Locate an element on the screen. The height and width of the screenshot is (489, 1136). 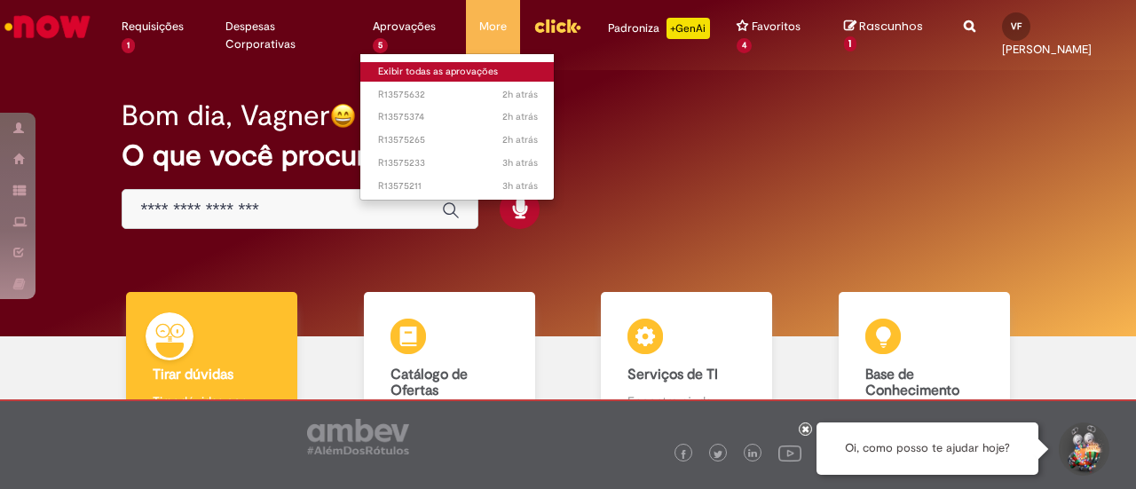
img: happy-face.png is located at coordinates (342, 115).